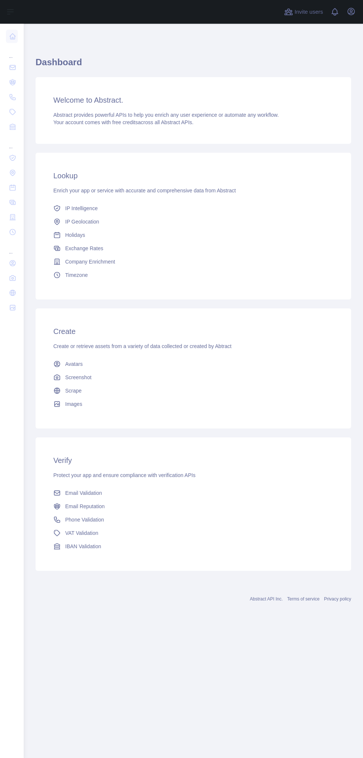  What do you see at coordinates (78, 377) in the screenshot?
I see `span: Screenshot` at bounding box center [78, 377].